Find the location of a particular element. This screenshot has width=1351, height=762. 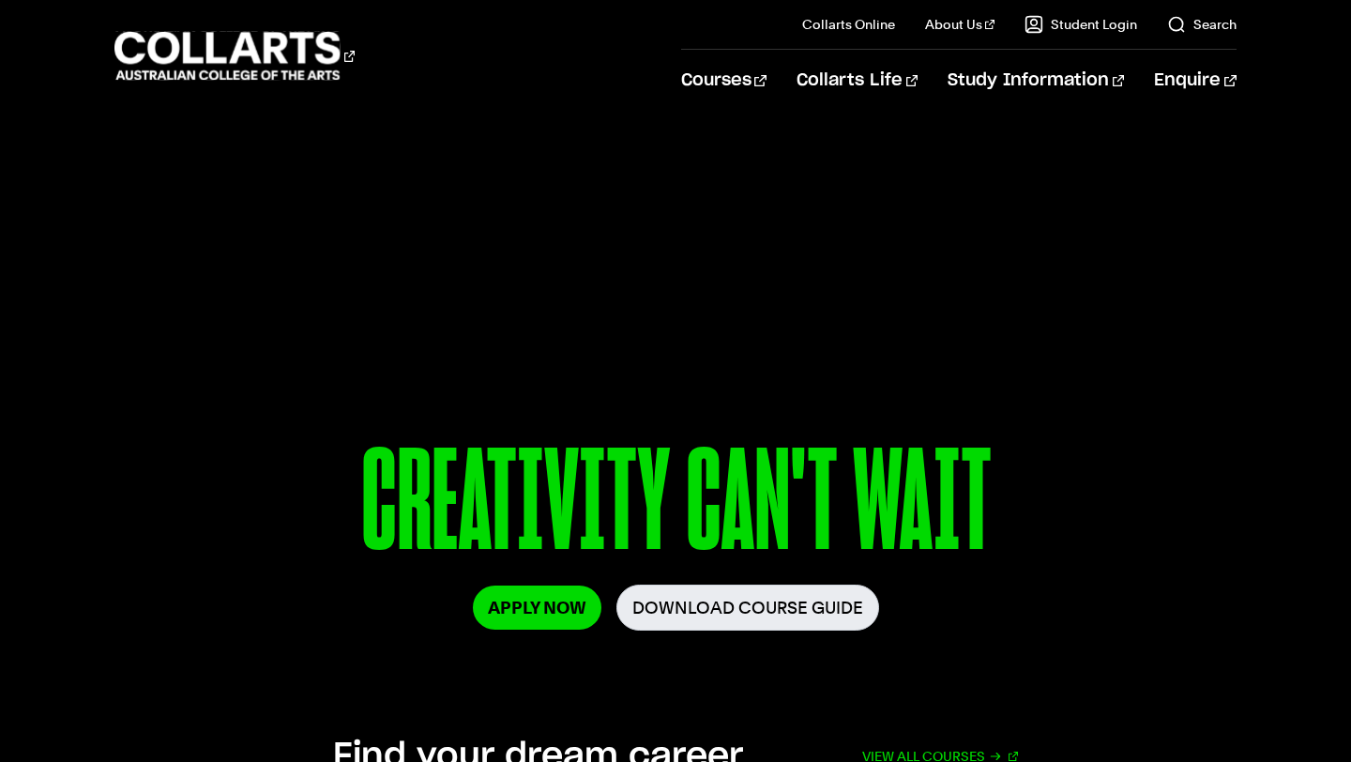

a: Enquire is located at coordinates (1194, 81).